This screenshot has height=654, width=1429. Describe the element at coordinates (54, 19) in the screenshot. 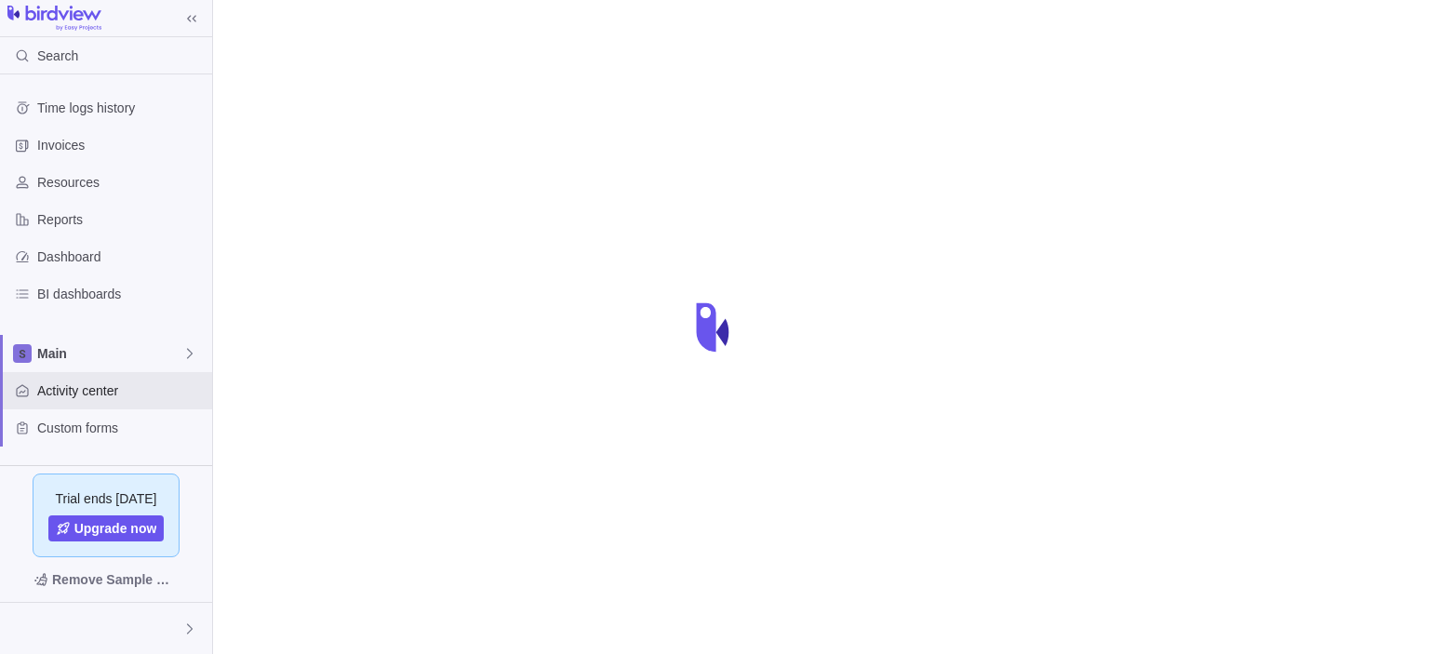

I see `img: logo` at that location.